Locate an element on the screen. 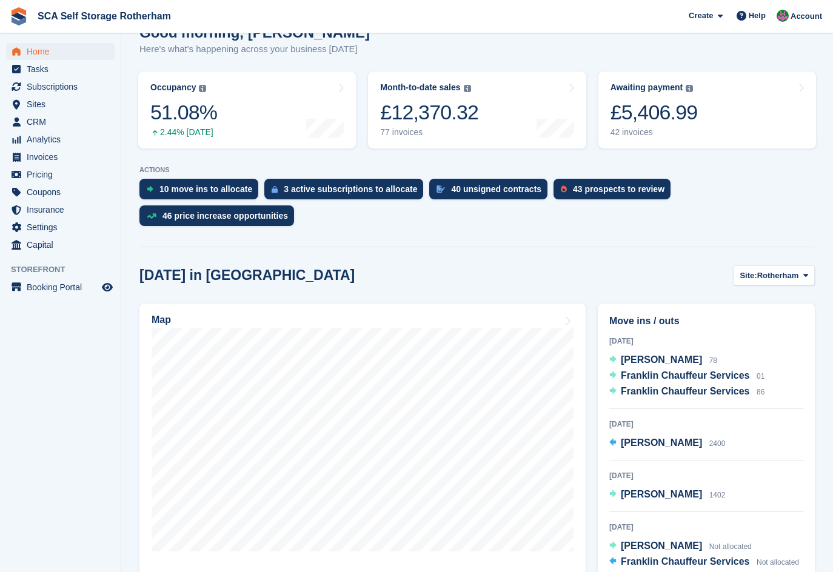 This screenshot has height=572, width=833. h2: Move ins / outs is located at coordinates (706, 321).